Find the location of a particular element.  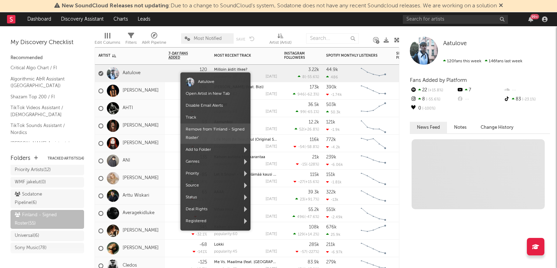

div: -4.2k is located at coordinates (333, 147).